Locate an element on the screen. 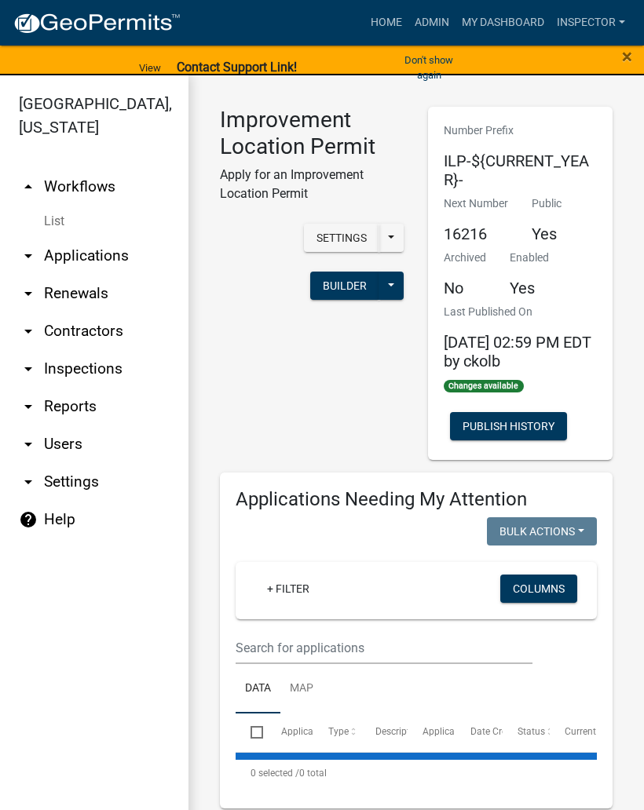 This screenshot has width=644, height=810. datatable-header-cell: Type is located at coordinates (337, 732).